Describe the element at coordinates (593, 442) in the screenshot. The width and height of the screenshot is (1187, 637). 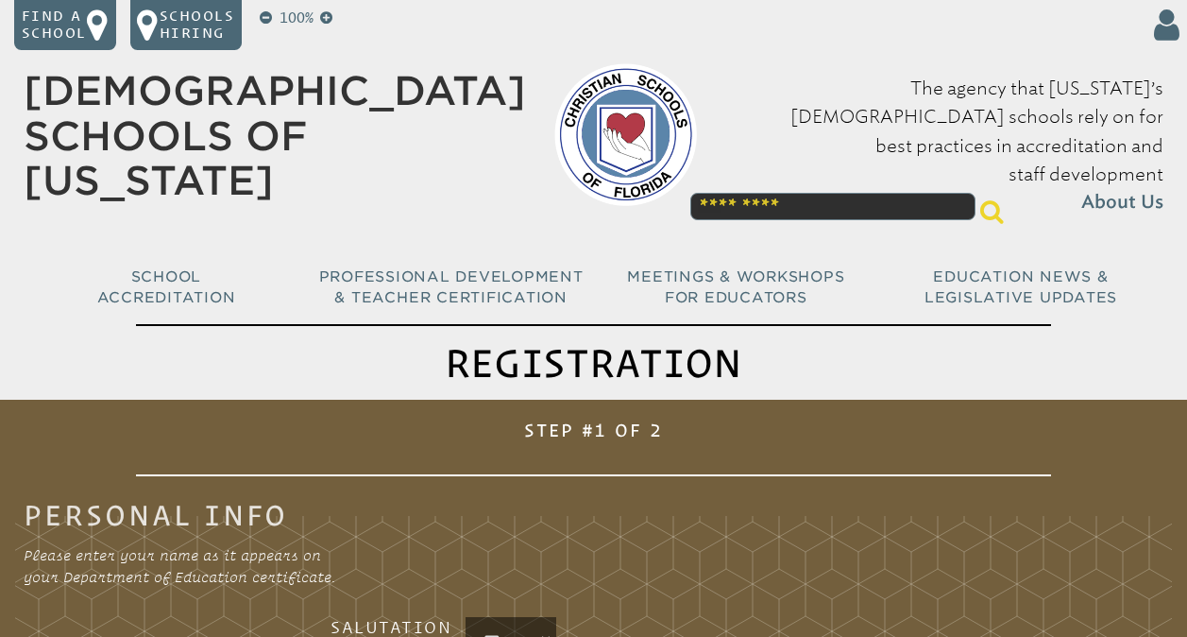
I see `h1: Step #1 of 2` at that location.